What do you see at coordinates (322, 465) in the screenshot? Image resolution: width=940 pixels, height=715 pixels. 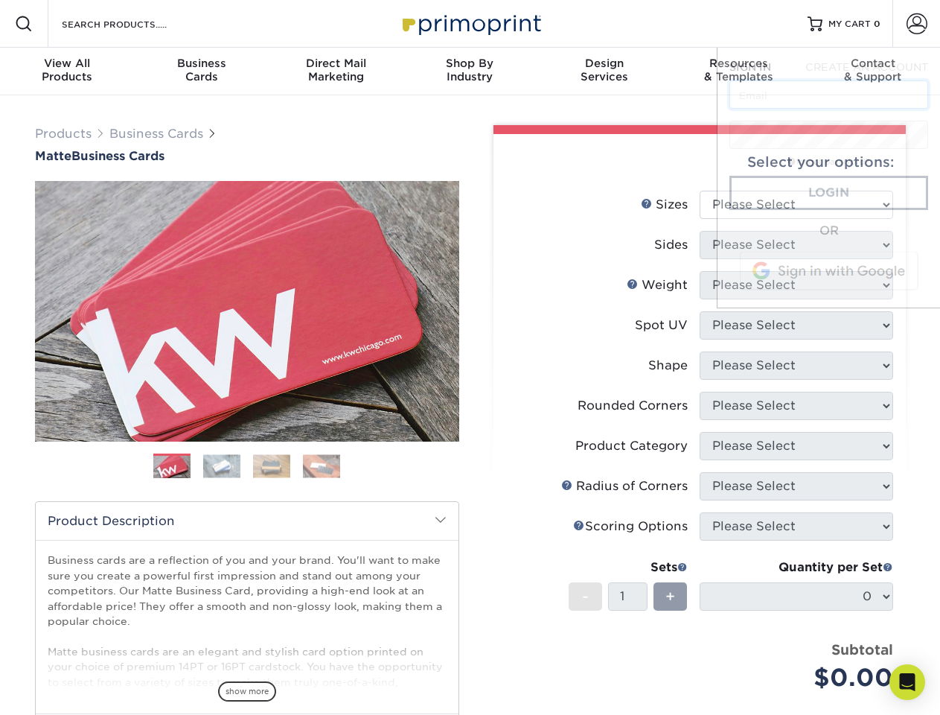 I see `img: Business Cards 04` at bounding box center [322, 465].